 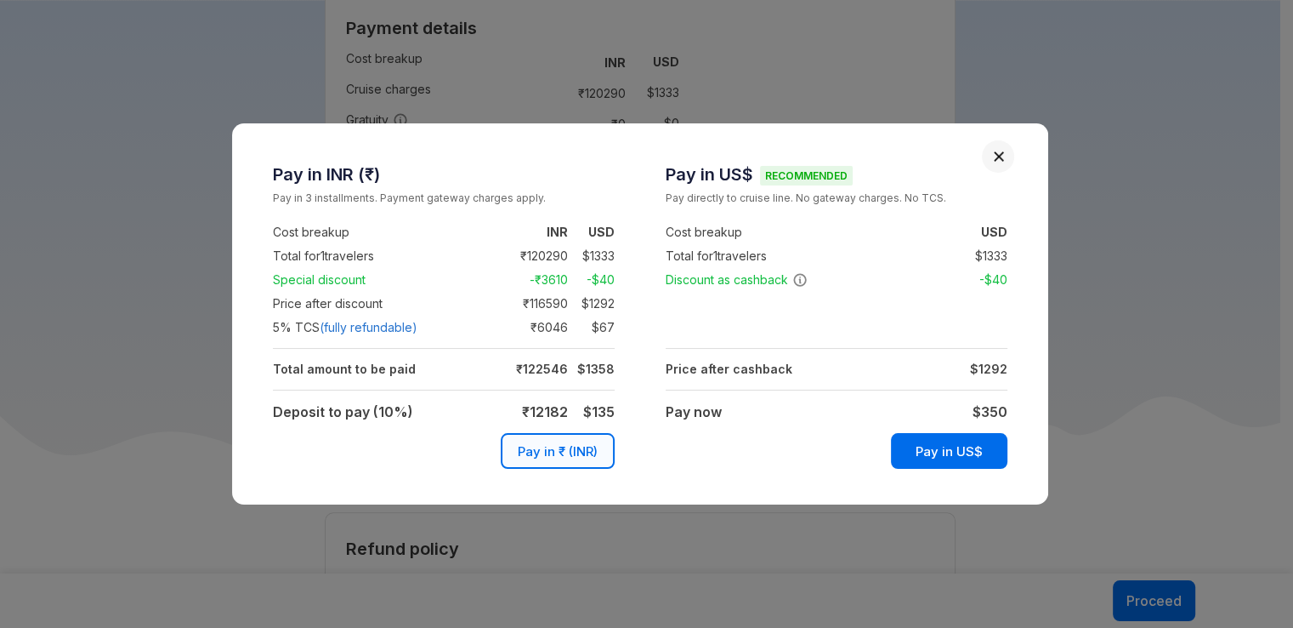 I want to click on td: -₹ 3610, so click(x=532, y=280).